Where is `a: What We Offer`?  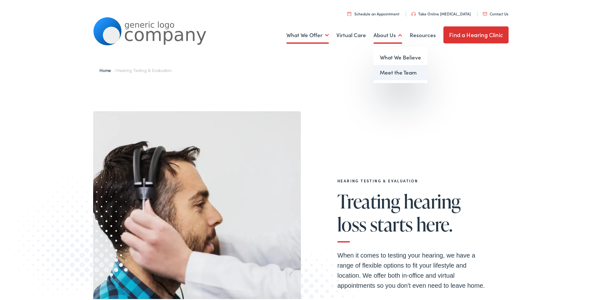
a: What We Offer is located at coordinates (307, 34).